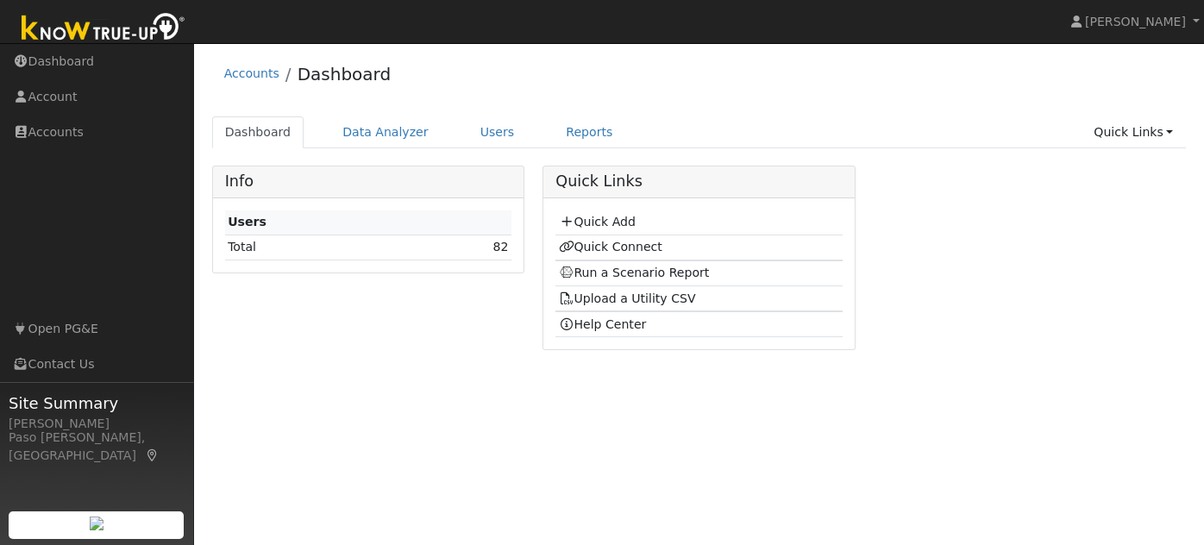 This screenshot has height=545, width=1204. Describe the element at coordinates (498, 132) in the screenshot. I see `a: Users` at that location.